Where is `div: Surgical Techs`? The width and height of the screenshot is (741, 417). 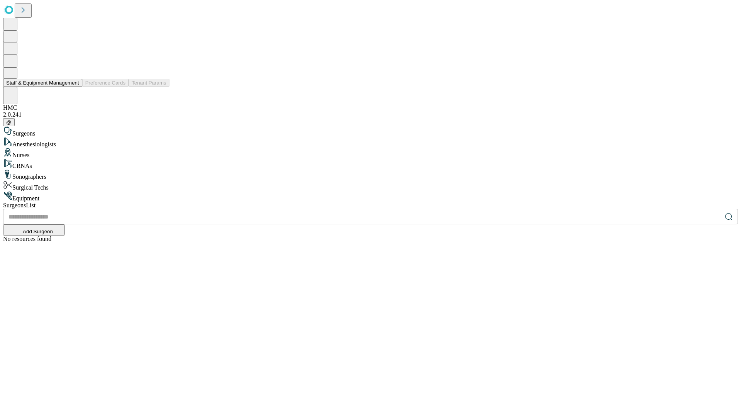 div: Surgical Techs is located at coordinates (370, 186).